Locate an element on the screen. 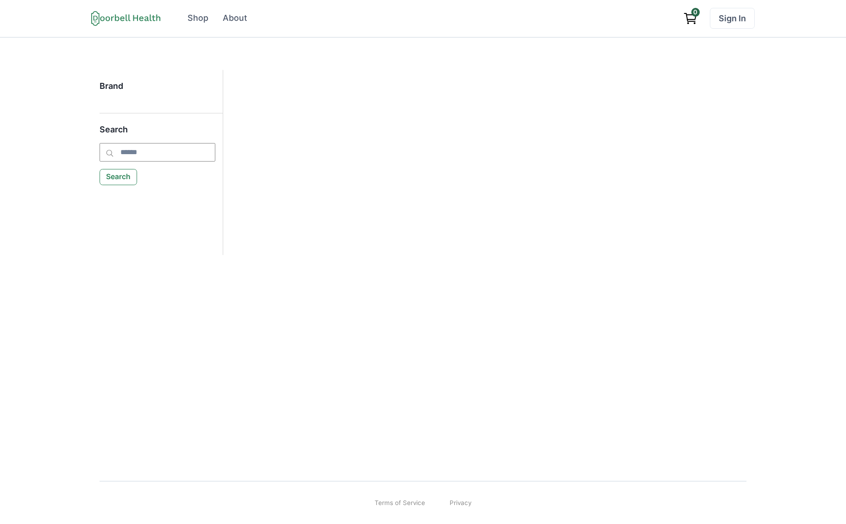  span: 0 is located at coordinates (696, 12).